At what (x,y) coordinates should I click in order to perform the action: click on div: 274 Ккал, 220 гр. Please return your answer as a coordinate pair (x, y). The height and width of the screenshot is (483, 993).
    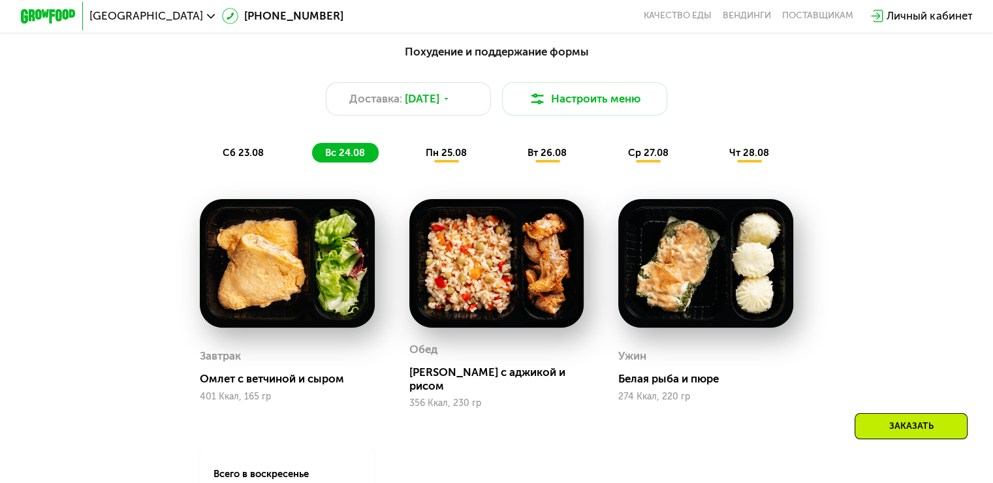
    Looking at the image, I should click on (706, 397).